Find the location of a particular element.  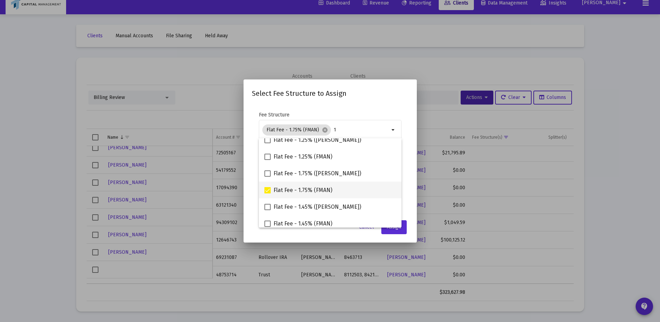

span: Flat Fee - 1.75% (FMAN) is located at coordinates (303, 190).